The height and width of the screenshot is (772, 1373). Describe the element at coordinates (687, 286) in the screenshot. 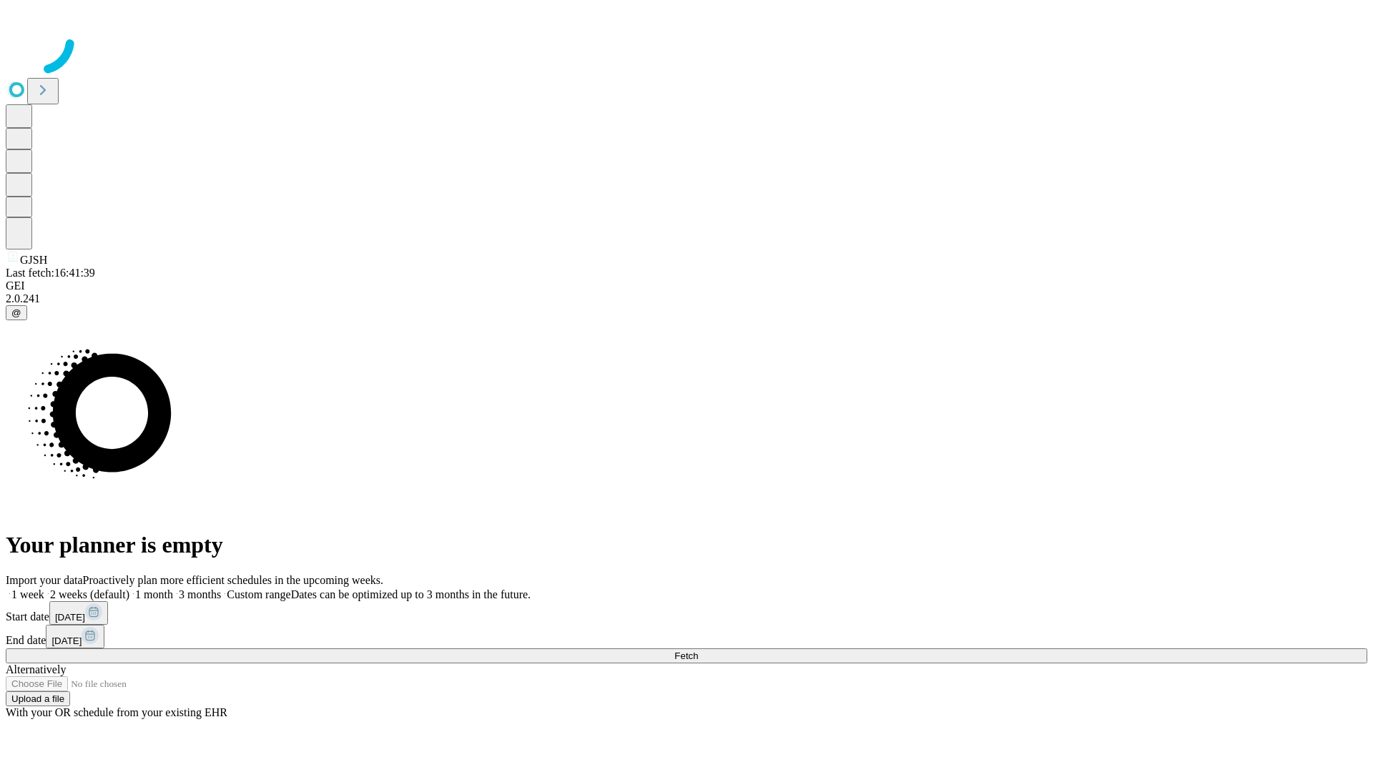

I see `div: GEI` at that location.